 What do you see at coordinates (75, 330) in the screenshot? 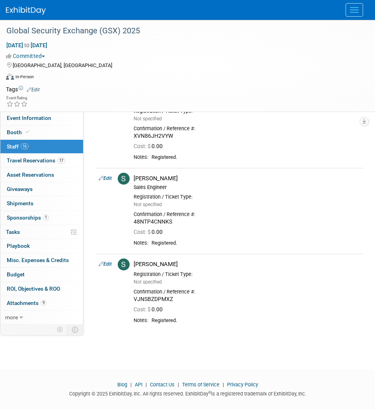
I see `td: Toggle Event Tabs` at bounding box center [75, 330].